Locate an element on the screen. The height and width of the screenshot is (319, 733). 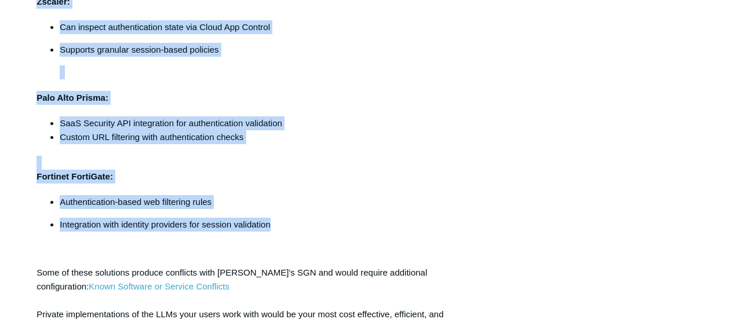
li: SaaS Security API integration for authentication validation is located at coordinates (260, 123).